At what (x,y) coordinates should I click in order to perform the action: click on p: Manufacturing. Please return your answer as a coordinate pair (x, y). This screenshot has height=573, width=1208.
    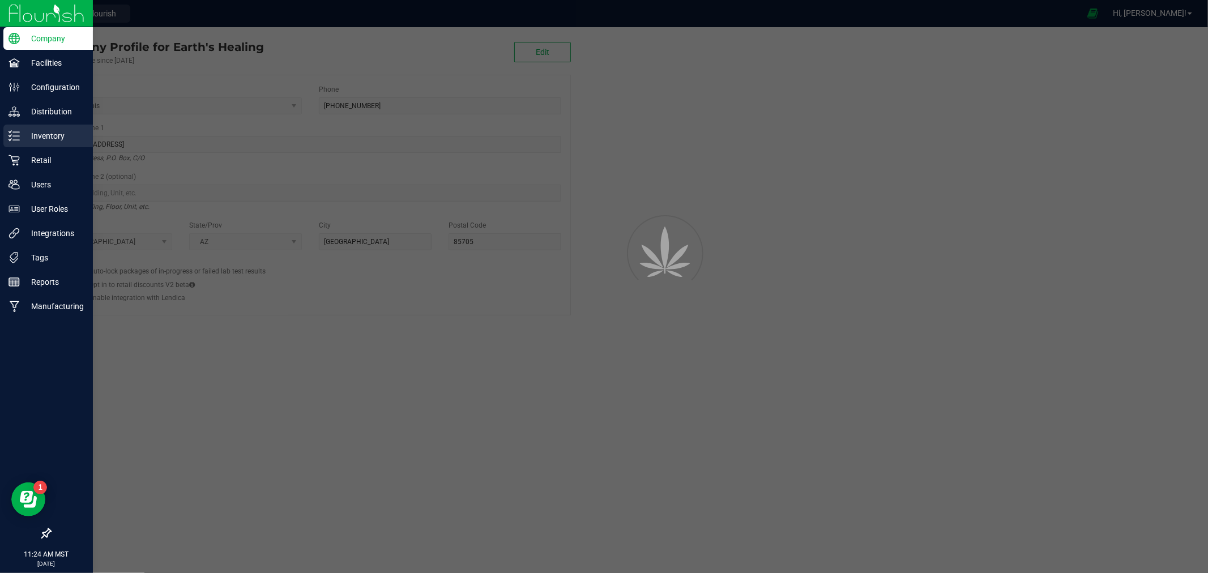
    Looking at the image, I should click on (54, 306).